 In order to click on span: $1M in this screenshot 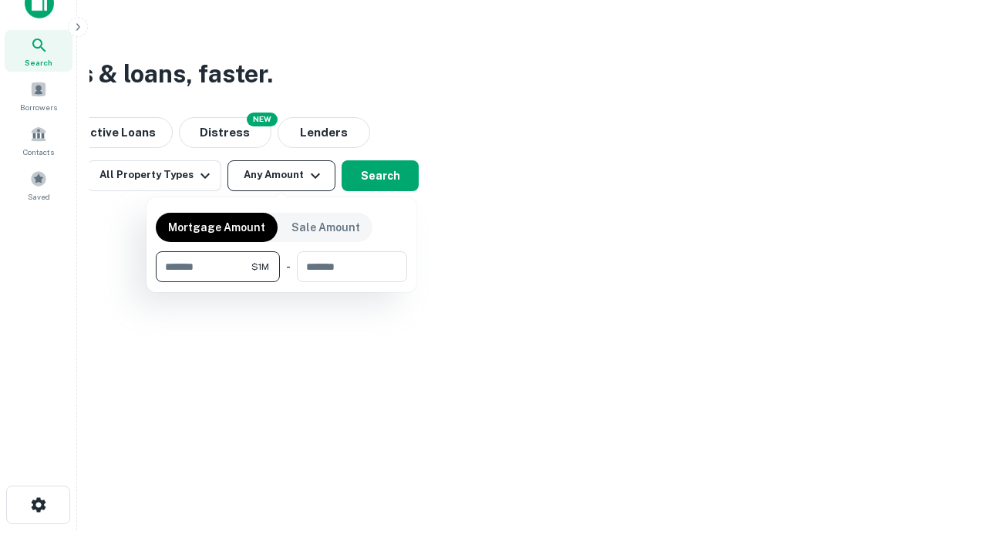, I will do `click(260, 267)`.